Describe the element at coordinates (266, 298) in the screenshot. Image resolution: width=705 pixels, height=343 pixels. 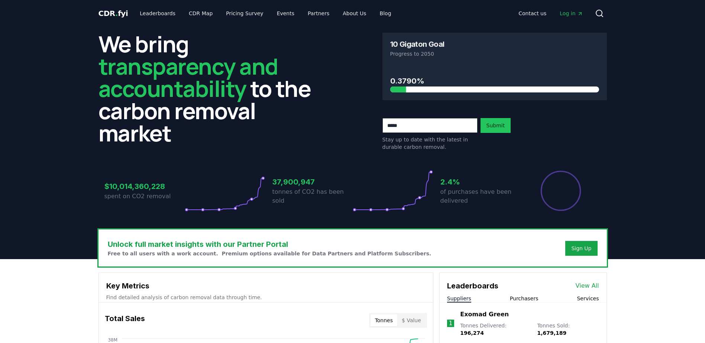
I see `p: Find detailed analysis of carbon removal data through time.` at that location.